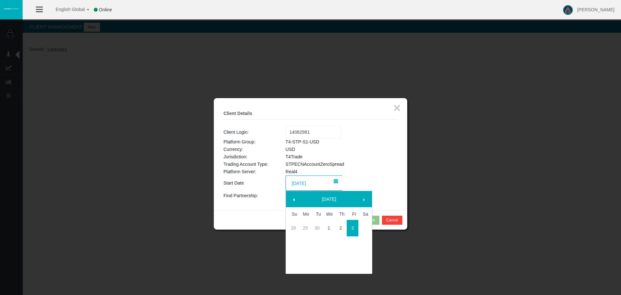 The width and height of the screenshot is (621, 295). I want to click on td: Start Date, so click(255, 183).